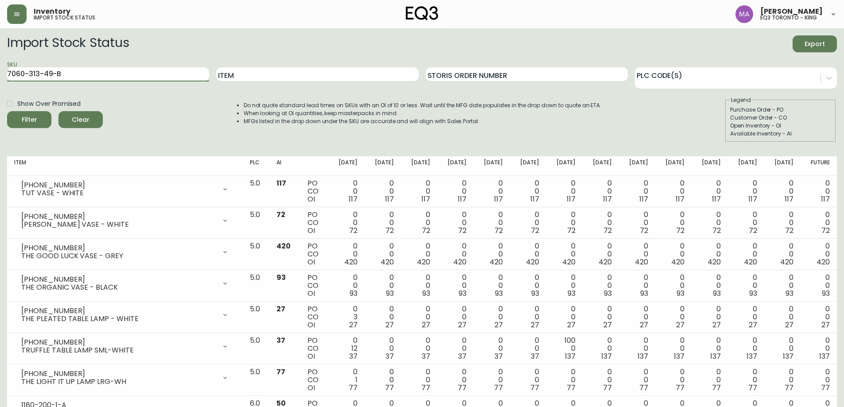  What do you see at coordinates (423, 113) in the screenshot?
I see `li: When looking at OI quantities, keep masterpacks in mind.` at bounding box center [423, 113].